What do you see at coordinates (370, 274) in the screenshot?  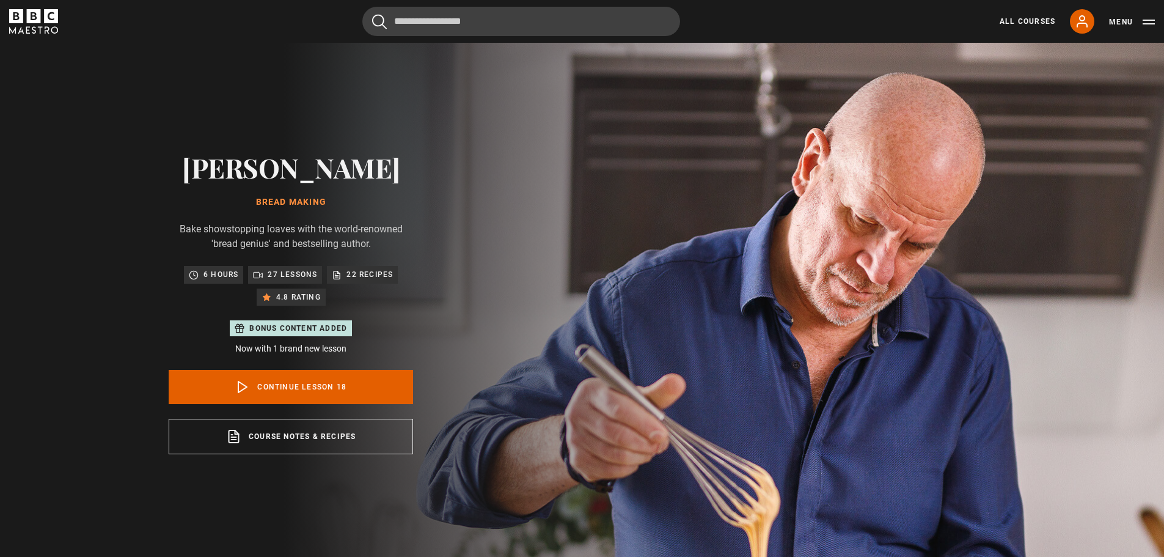 I see `p: 22 recipes` at bounding box center [370, 274].